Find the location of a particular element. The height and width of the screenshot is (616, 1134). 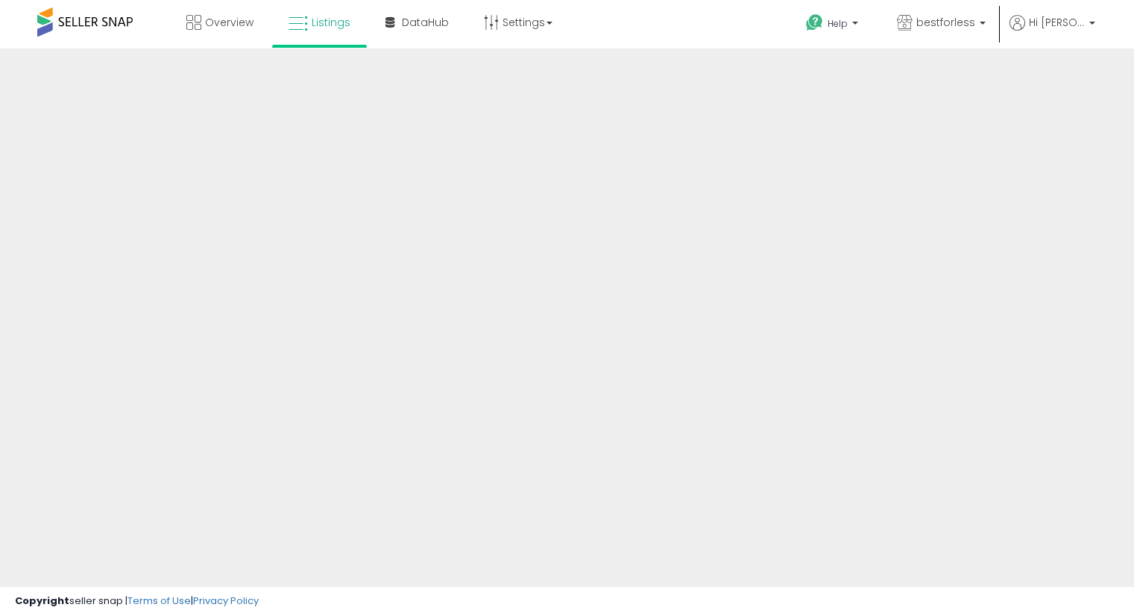

a: Terms of Use is located at coordinates (159, 600).